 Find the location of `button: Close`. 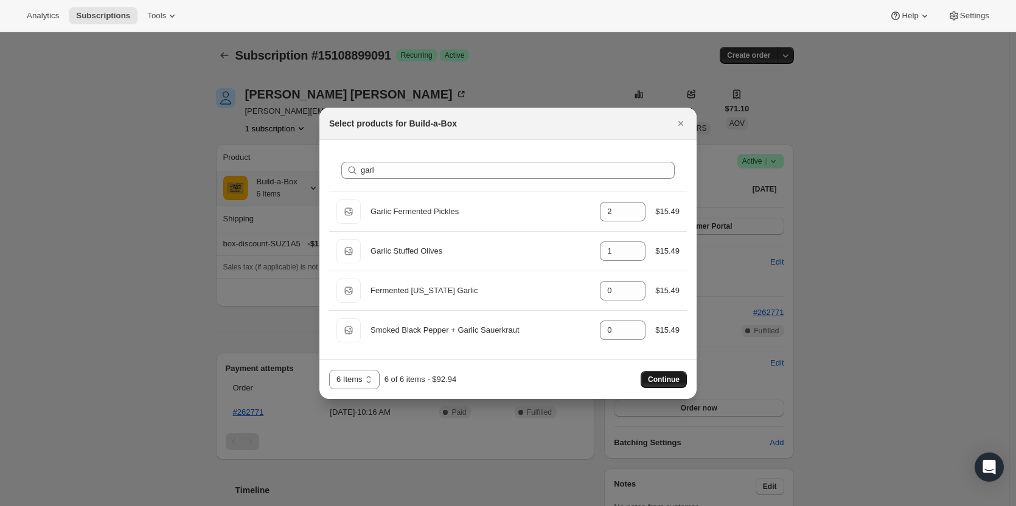

button: Close is located at coordinates (681, 123).